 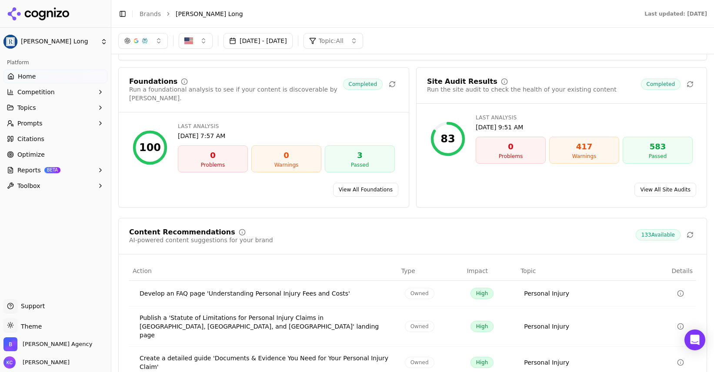 I want to click on span: 133 Available, so click(x=658, y=235).